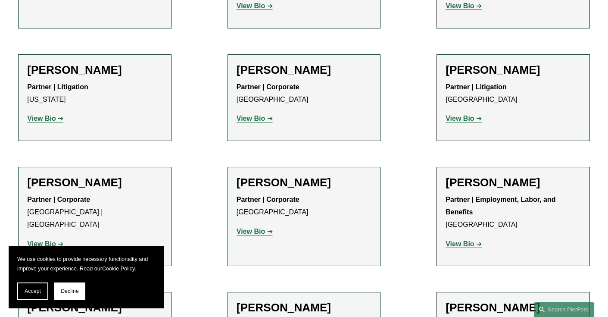  I want to click on strong: Partner | Employment, Labor, and Benefits, so click(502, 206).